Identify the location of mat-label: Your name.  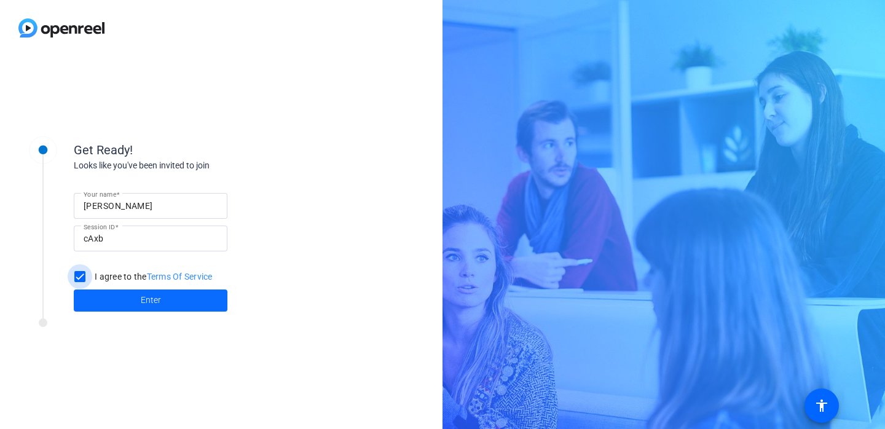
(100, 194).